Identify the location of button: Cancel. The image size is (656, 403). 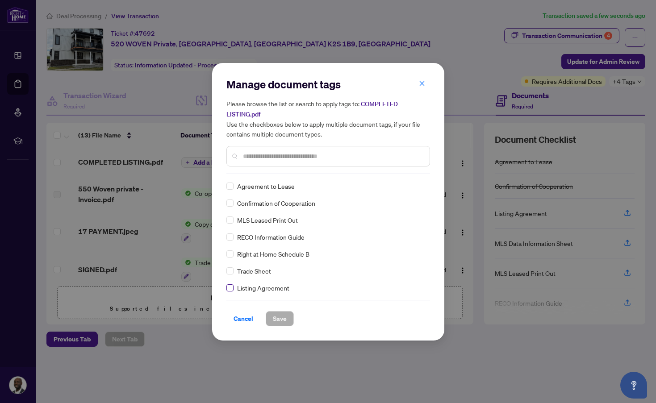
(243, 319).